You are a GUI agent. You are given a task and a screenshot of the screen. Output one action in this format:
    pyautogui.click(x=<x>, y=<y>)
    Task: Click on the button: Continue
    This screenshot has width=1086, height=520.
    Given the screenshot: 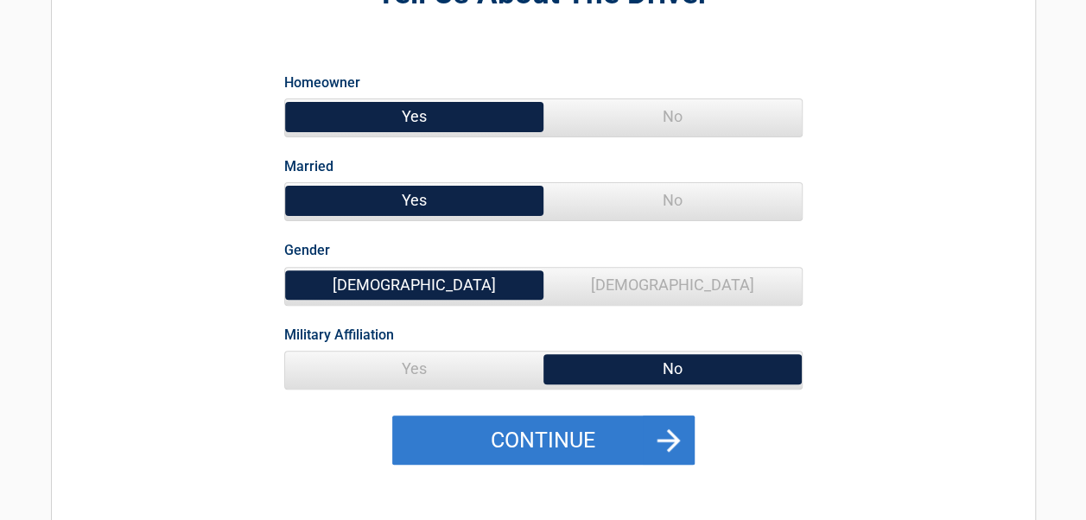 What is the action you would take?
    pyautogui.click(x=543, y=441)
    